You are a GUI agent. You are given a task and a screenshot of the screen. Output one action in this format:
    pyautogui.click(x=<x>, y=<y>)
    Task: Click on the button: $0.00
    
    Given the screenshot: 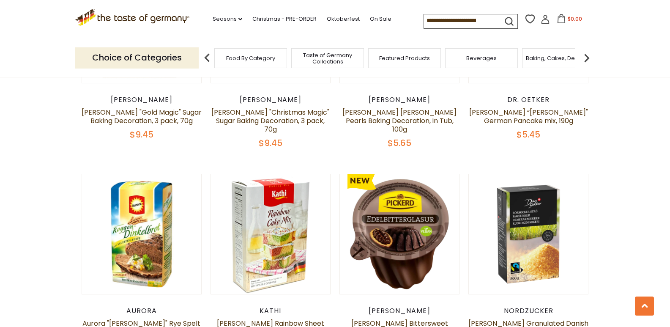 What is the action you would take?
    pyautogui.click(x=570, y=20)
    